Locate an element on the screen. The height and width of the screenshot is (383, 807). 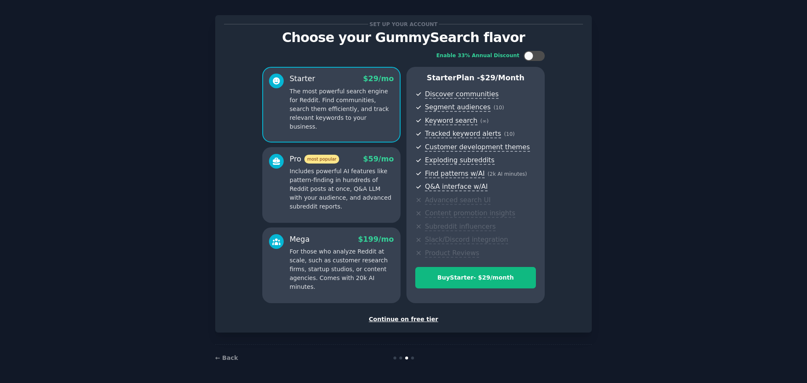
span: Slack/Discord integration is located at coordinates (467, 240).